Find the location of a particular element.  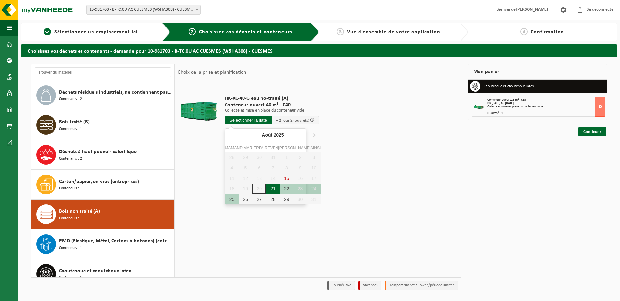

a: Continuer is located at coordinates (592, 131).